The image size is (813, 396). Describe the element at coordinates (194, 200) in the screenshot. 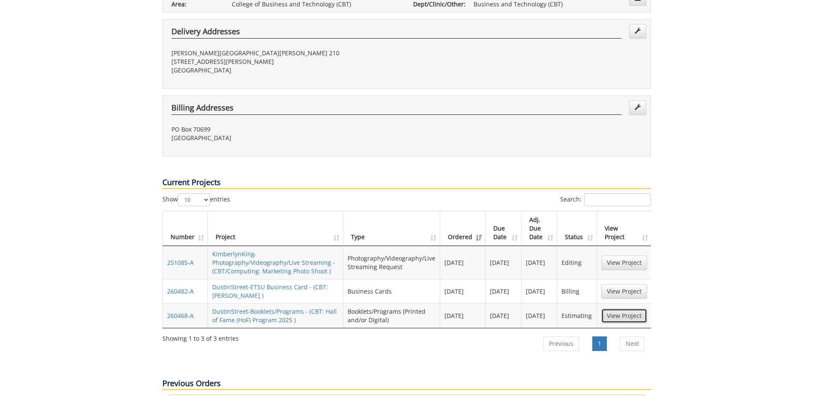

I see `select: Showentries` at that location.